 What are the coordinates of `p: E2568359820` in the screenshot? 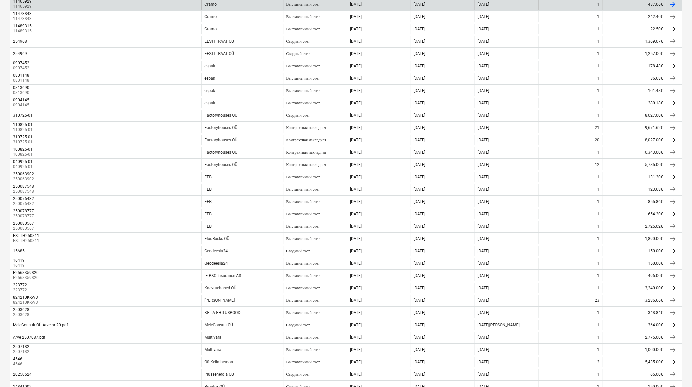 It's located at (26, 277).